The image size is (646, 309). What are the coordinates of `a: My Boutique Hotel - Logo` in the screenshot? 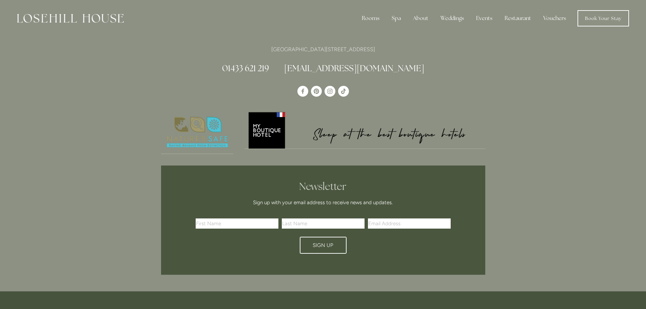 It's located at (365, 130).